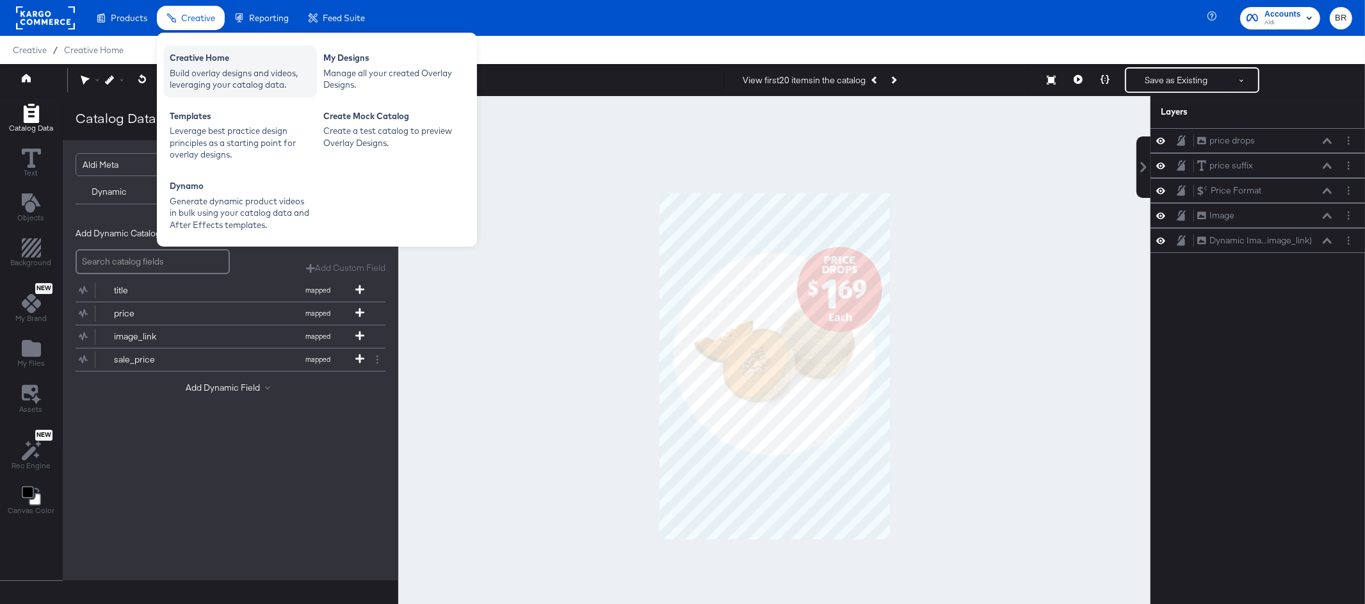 Image resolution: width=1365 pixels, height=604 pixels. What do you see at coordinates (1222, 215) in the screenshot?
I see `div: Image` at bounding box center [1222, 215].